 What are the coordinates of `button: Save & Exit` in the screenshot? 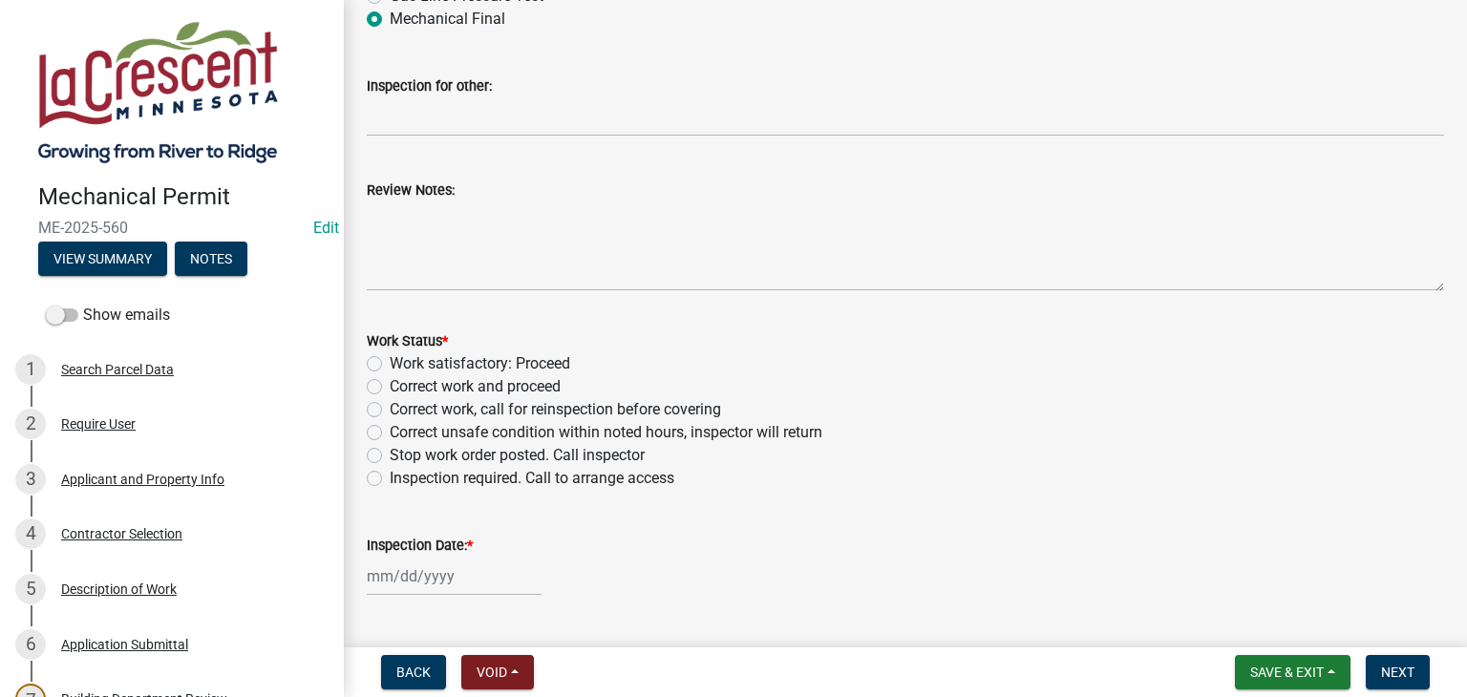 It's located at (1292, 672).